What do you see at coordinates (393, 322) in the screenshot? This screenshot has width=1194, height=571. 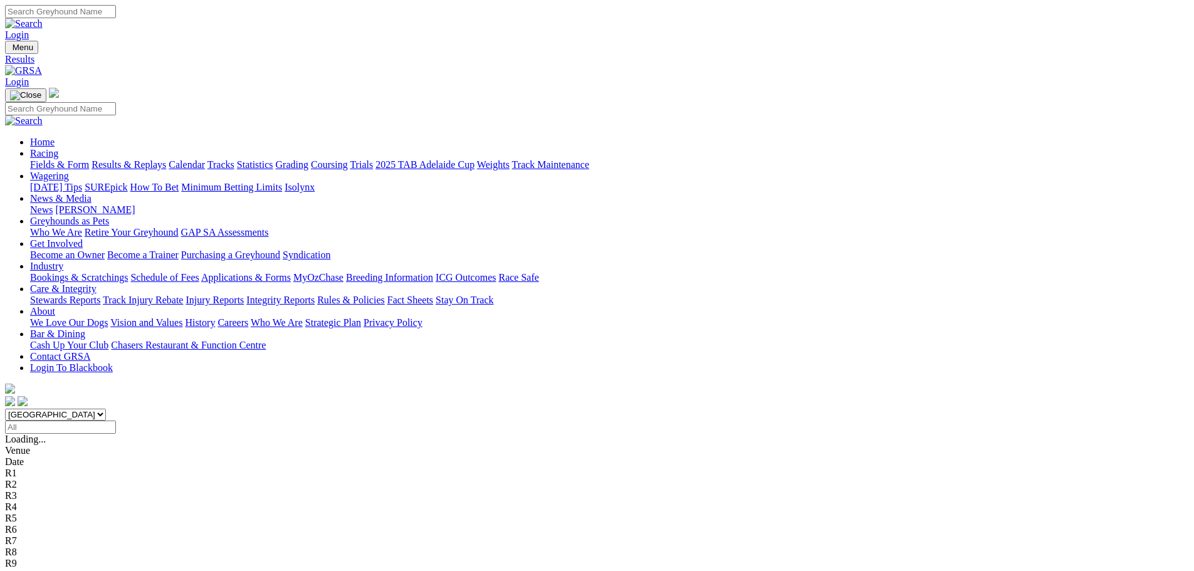 I see `a: Privacy Policy` at bounding box center [393, 322].